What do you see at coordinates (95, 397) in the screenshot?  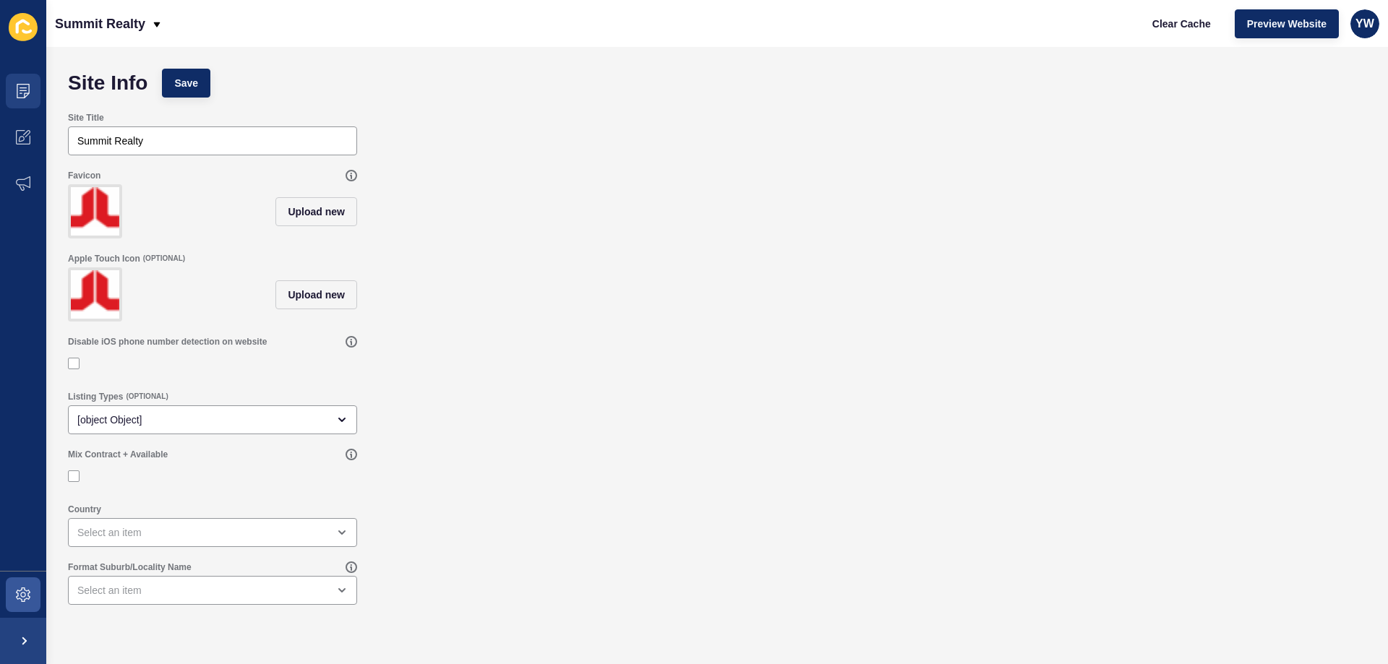 I see `label: Listing Types` at bounding box center [95, 397].